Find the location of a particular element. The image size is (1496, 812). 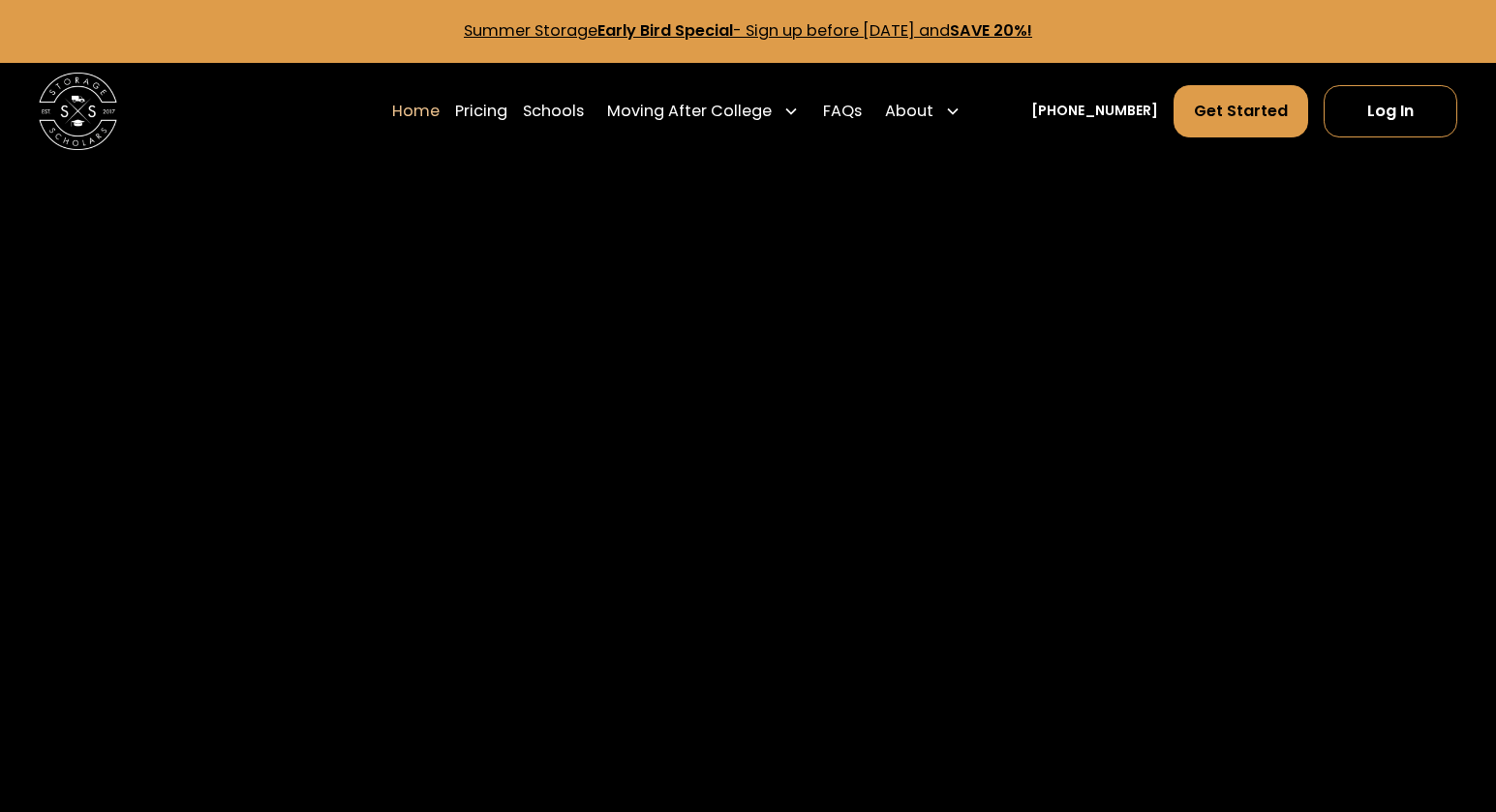

strong: SAVE 20%! is located at coordinates (990, 30).